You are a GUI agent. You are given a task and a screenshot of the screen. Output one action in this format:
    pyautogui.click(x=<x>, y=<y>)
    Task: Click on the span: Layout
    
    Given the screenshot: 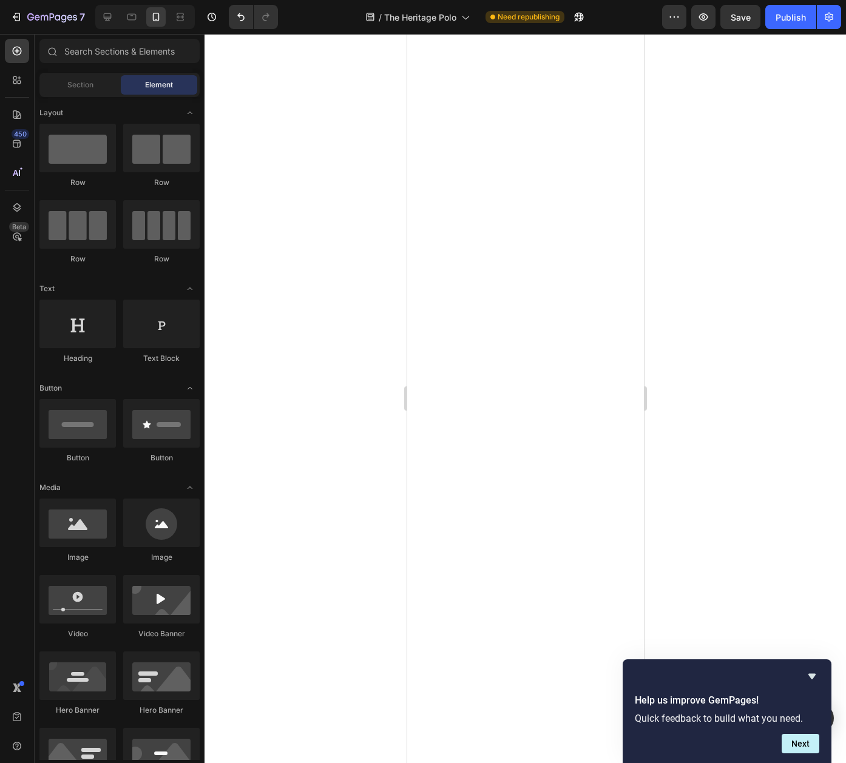 What is the action you would take?
    pyautogui.click(x=51, y=113)
    